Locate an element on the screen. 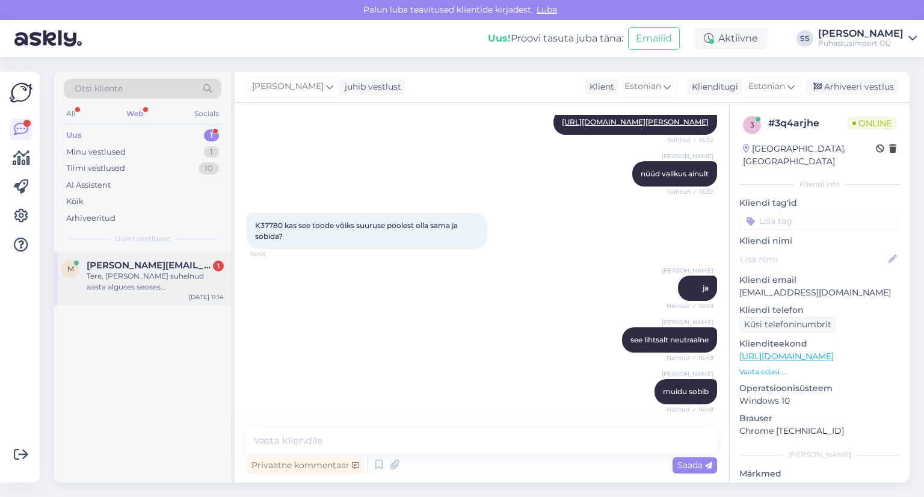  p: Kliendi nimi is located at coordinates (820, 241).